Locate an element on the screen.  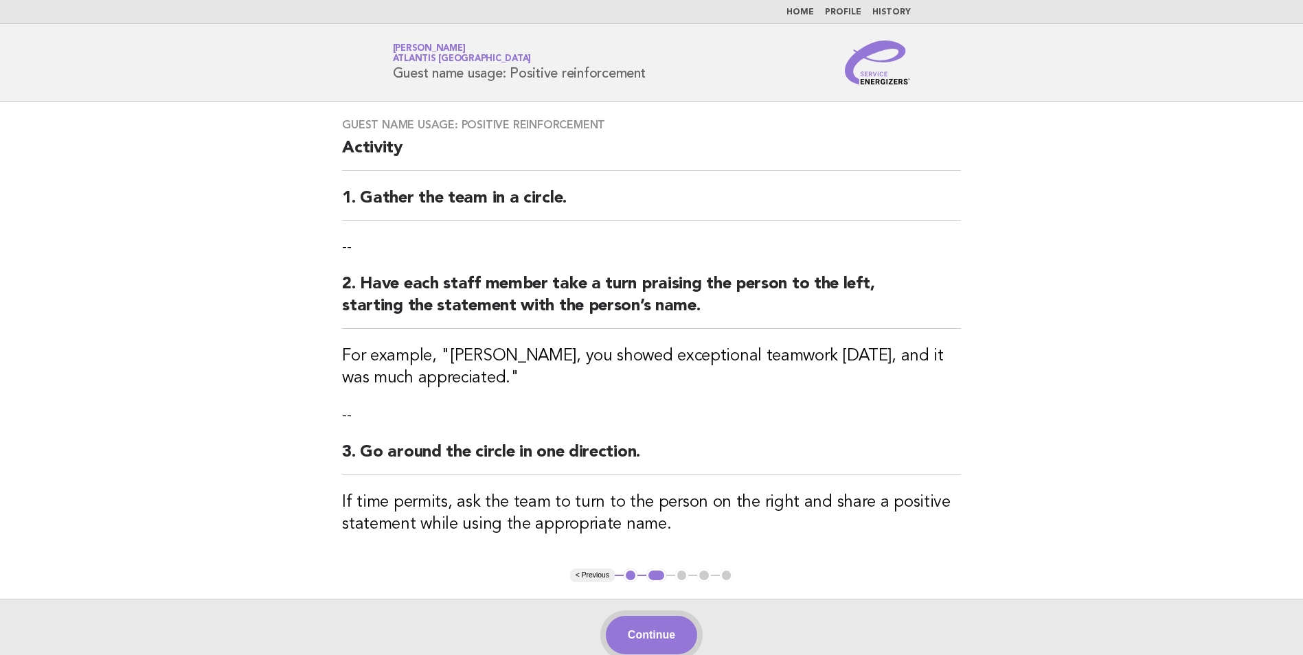
h3: If time permits, ask the team to turn to the person on the right and share a positive statement w... is located at coordinates (651, 514).